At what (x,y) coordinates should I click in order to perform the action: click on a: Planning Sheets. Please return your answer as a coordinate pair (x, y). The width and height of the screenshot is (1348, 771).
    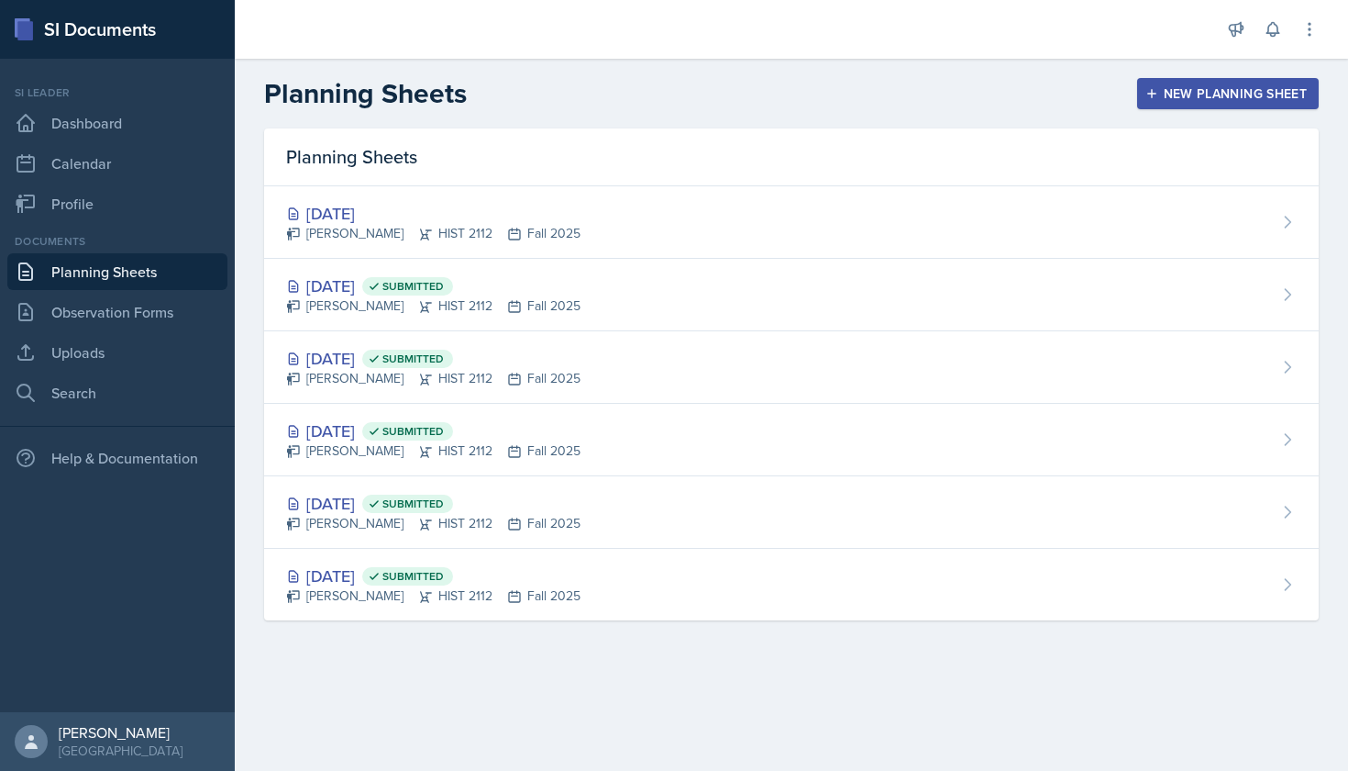
    Looking at the image, I should click on (117, 272).